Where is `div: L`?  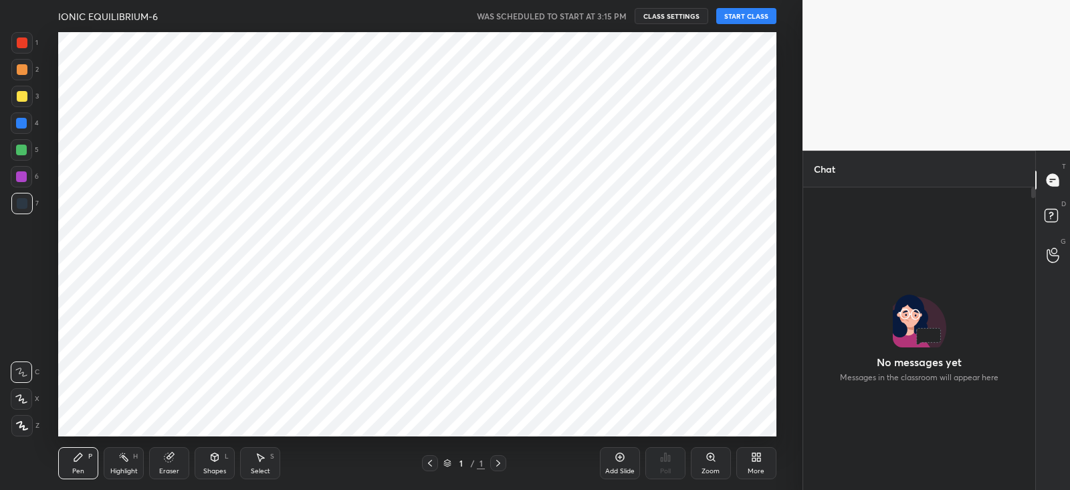 div: L is located at coordinates (227, 456).